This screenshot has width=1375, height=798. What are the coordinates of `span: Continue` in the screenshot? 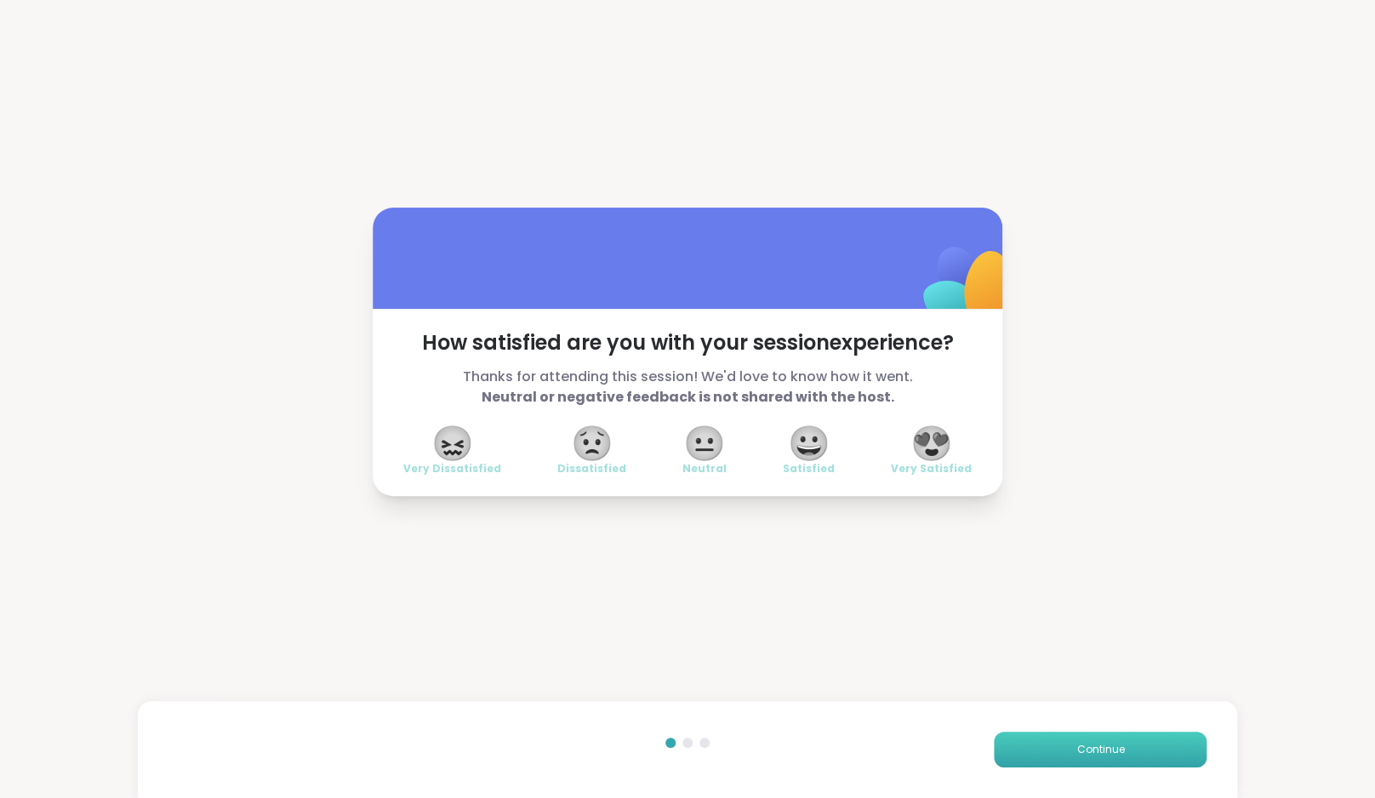 It's located at (1101, 750).